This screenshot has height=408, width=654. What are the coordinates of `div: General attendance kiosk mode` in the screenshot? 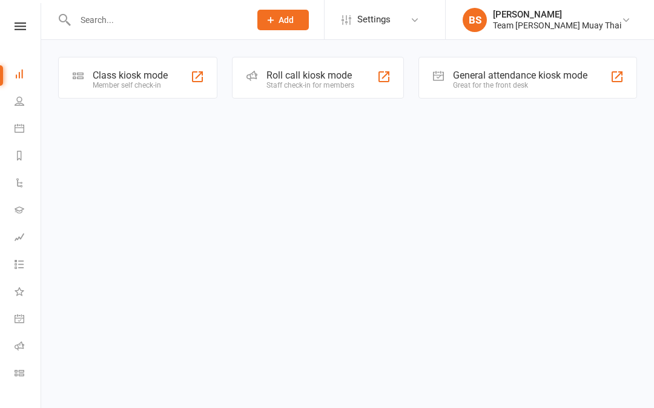 It's located at (520, 75).